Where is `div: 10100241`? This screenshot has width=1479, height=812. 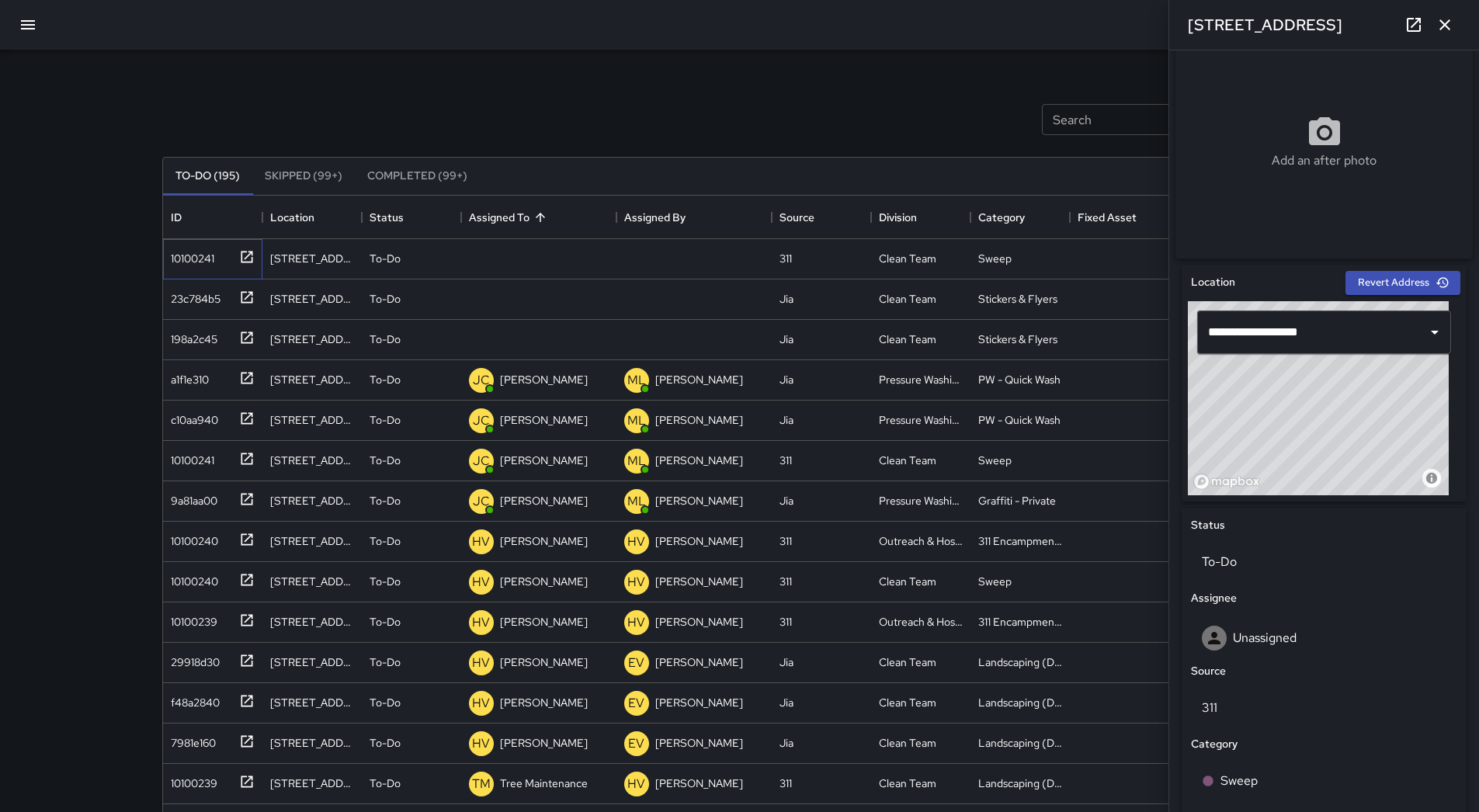 div: 10100241 is located at coordinates (190, 255).